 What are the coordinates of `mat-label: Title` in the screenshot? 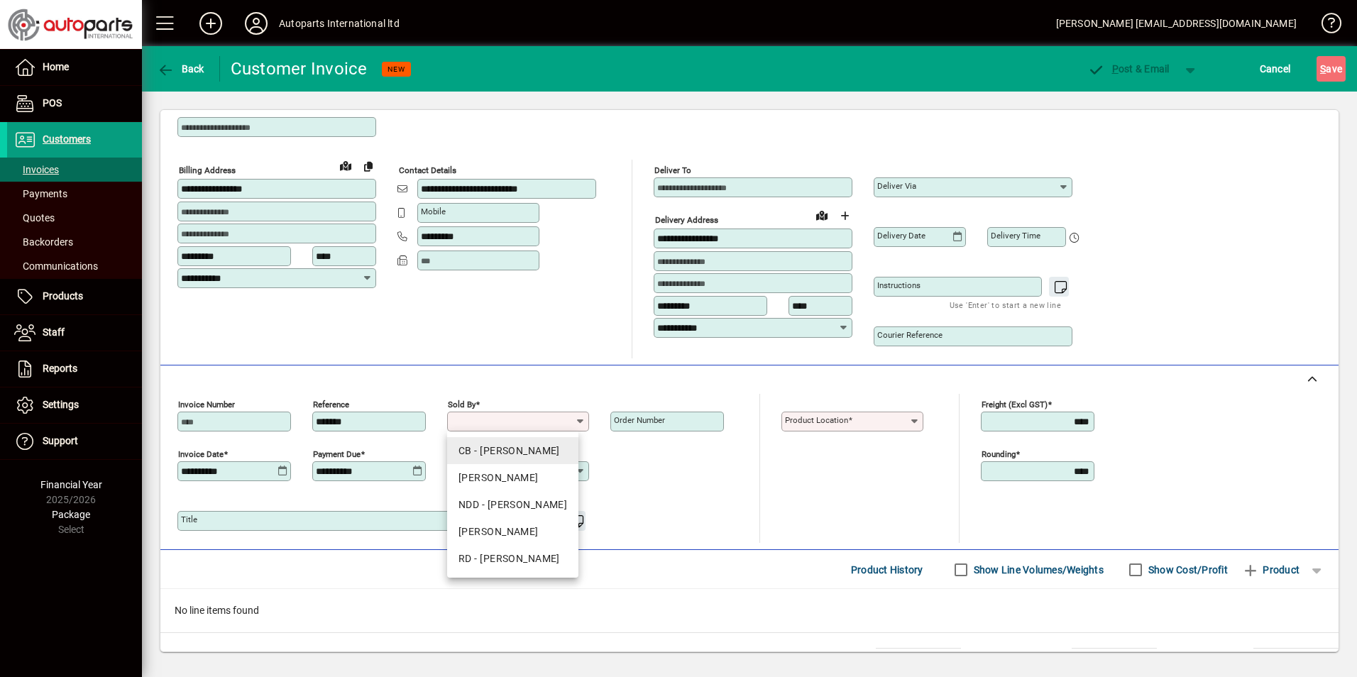 It's located at (189, 520).